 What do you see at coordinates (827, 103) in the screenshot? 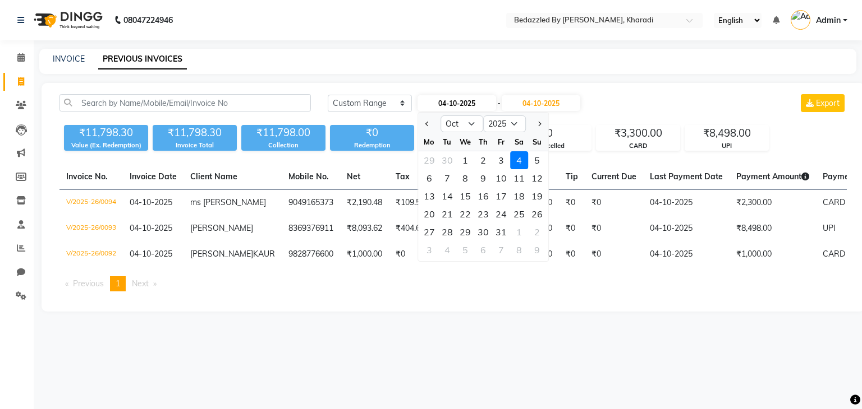
I see `span: Export` at bounding box center [827, 103].